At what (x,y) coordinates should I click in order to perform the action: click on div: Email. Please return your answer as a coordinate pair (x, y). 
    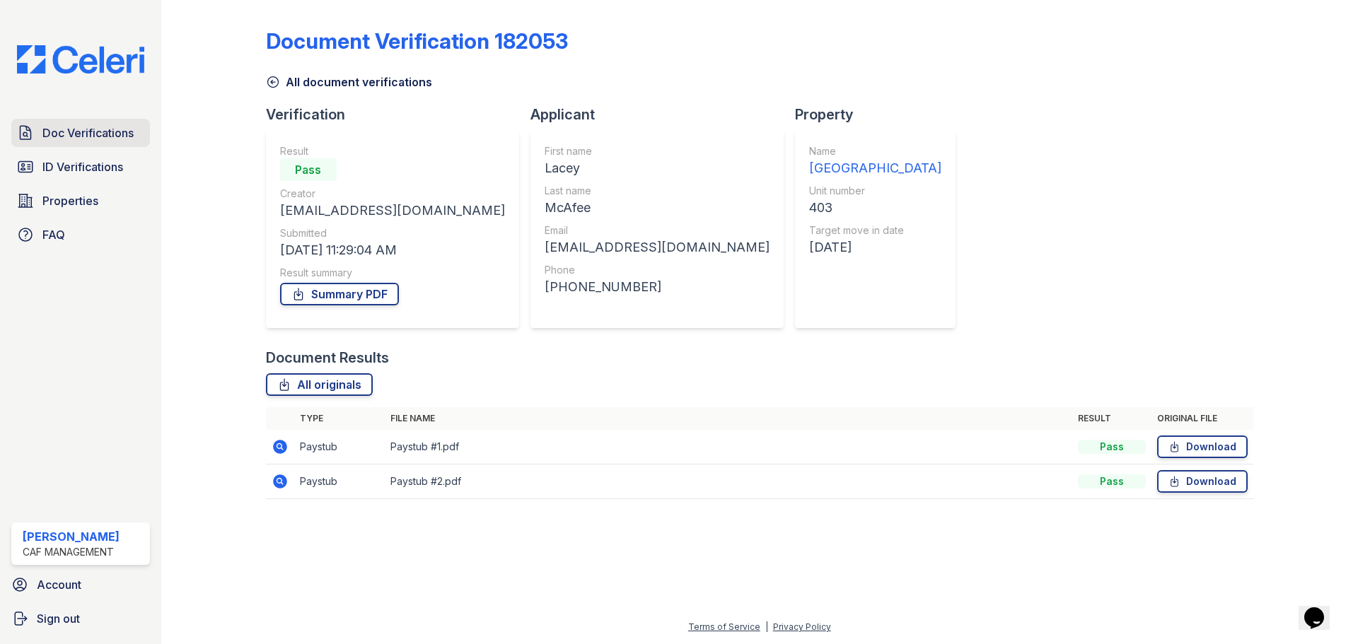
    Looking at the image, I should click on (657, 231).